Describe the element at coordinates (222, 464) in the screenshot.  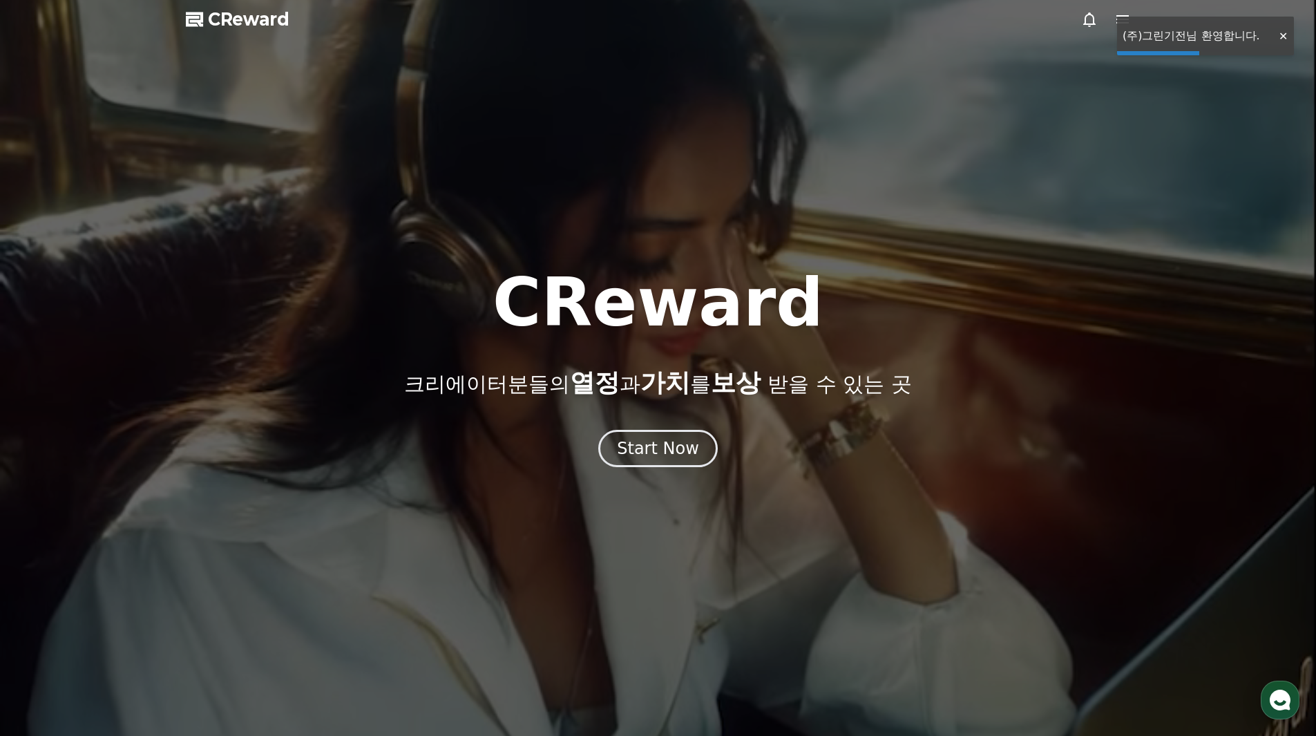
I see `span: 설정` at that location.